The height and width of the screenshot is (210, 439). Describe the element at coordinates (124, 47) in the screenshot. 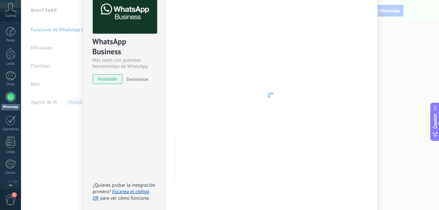

I see `div: WhatsApp Business` at that location.